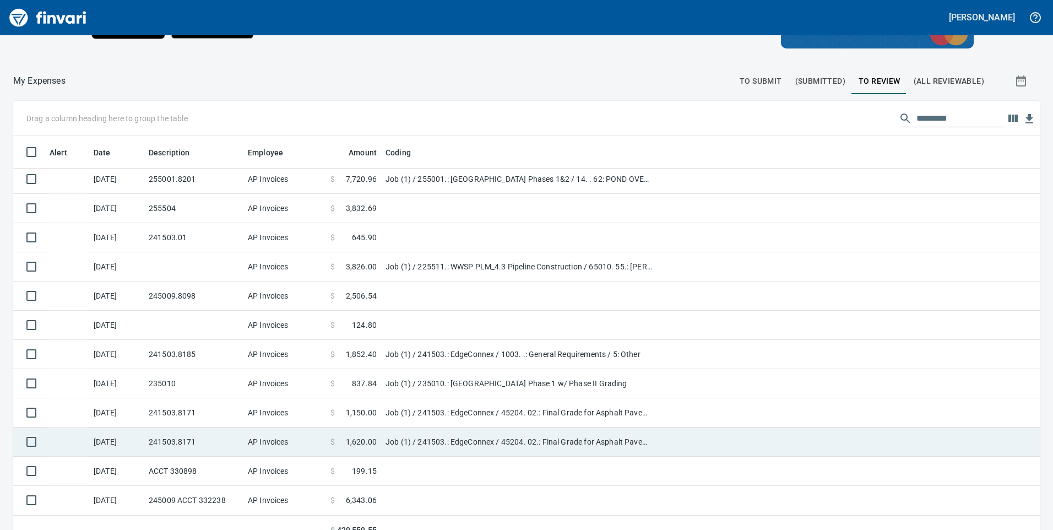 This screenshot has height=530, width=1053. I want to click on span: 3,832.69, so click(361, 208).